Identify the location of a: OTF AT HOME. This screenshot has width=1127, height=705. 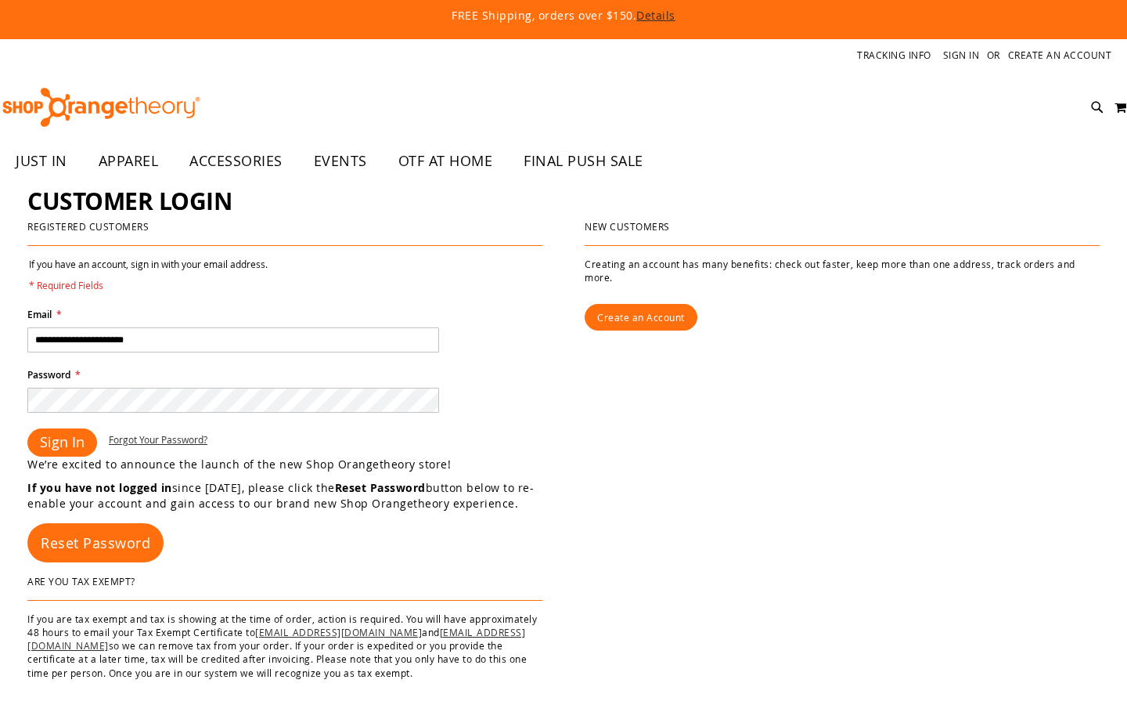
(445, 161).